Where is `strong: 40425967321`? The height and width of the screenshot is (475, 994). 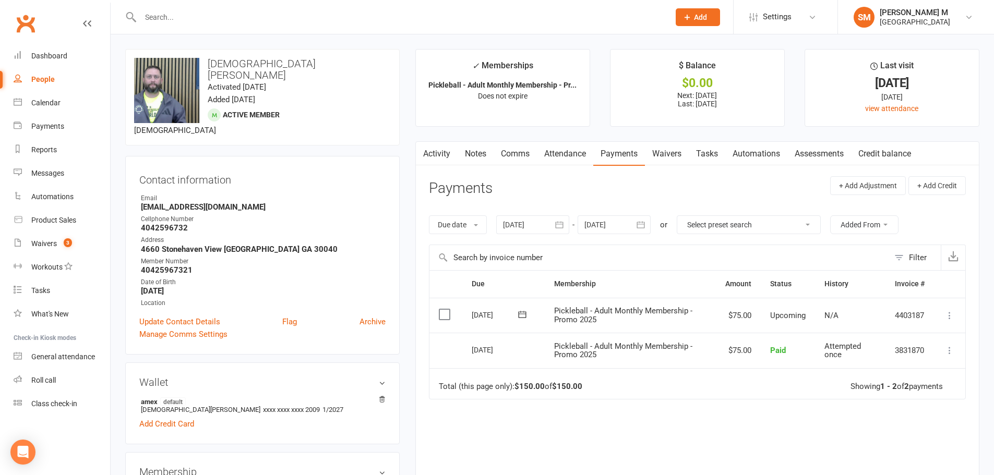 strong: 40425967321 is located at coordinates (263, 270).